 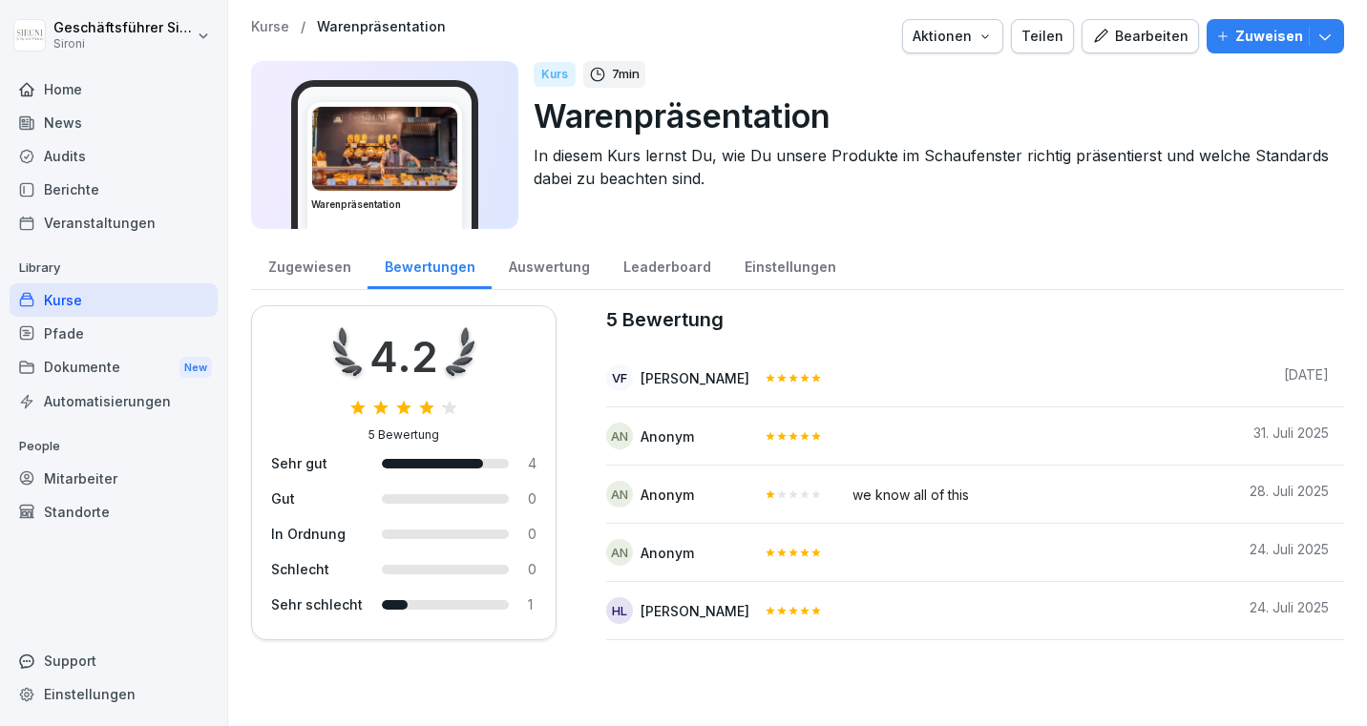 I want to click on button: Bearbeiten, so click(x=1140, y=36).